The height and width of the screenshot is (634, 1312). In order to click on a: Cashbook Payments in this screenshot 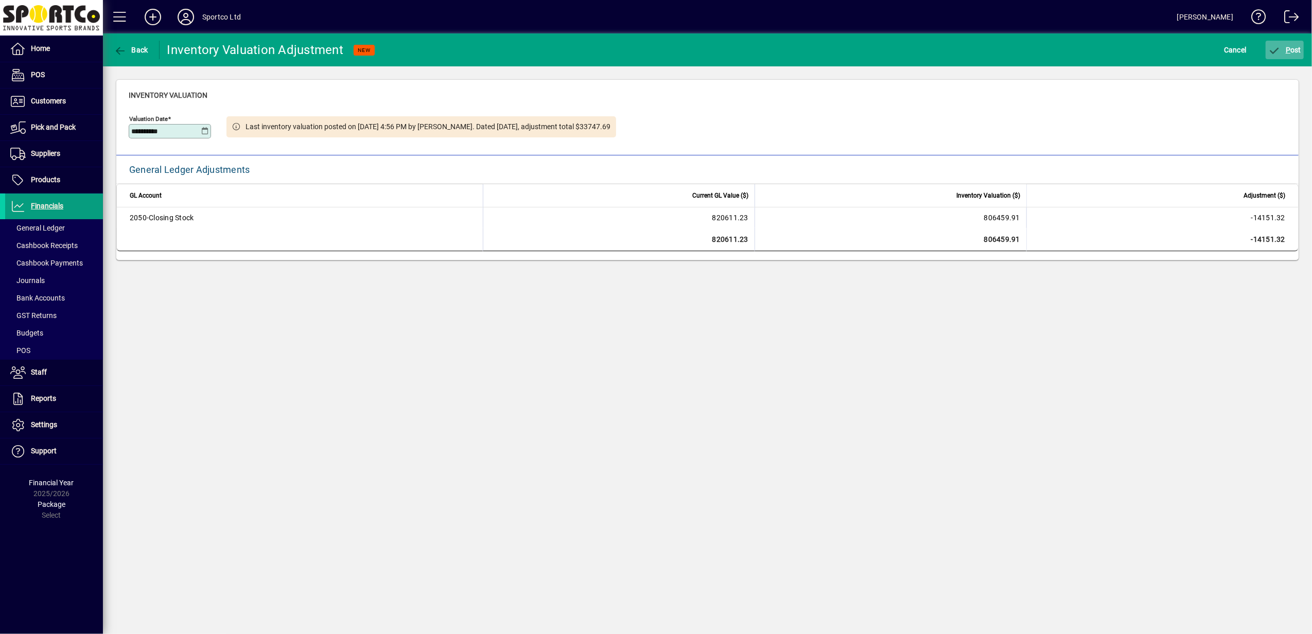, I will do `click(54, 263)`.